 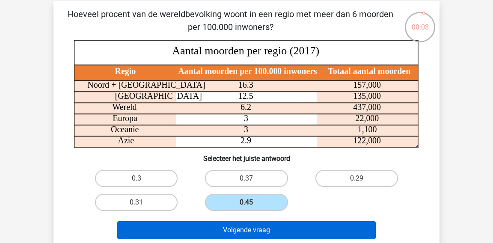 What do you see at coordinates (246, 85) in the screenshot?
I see `tspan: 16.3` at bounding box center [246, 85].